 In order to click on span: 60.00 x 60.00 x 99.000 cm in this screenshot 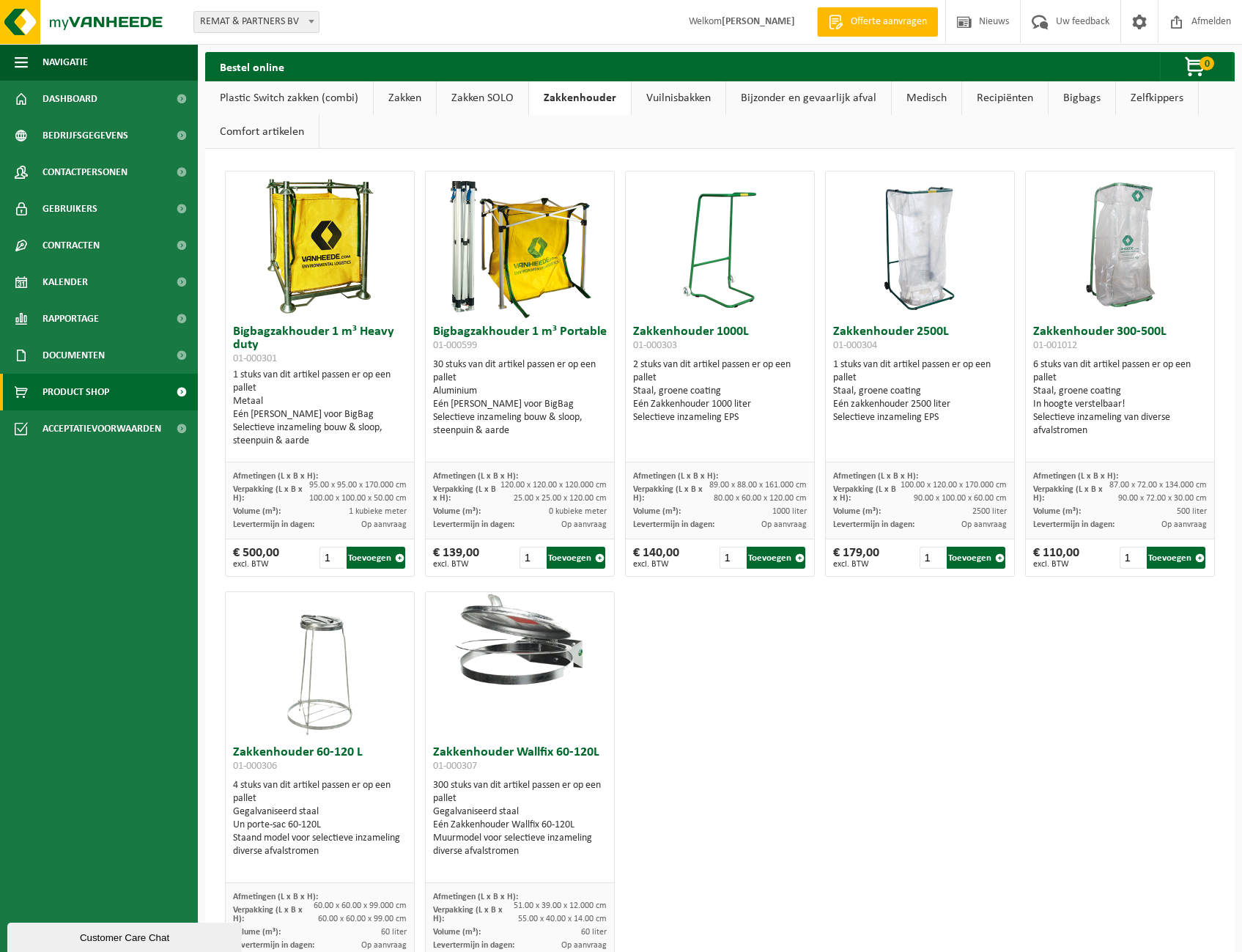, I will do `click(360, 905)`.